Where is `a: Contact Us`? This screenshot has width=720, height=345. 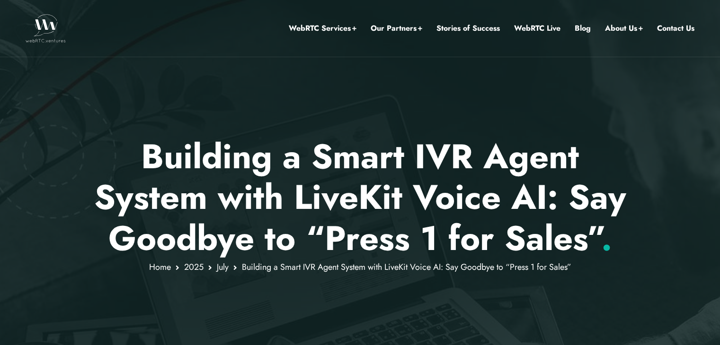
a: Contact Us is located at coordinates (675, 28).